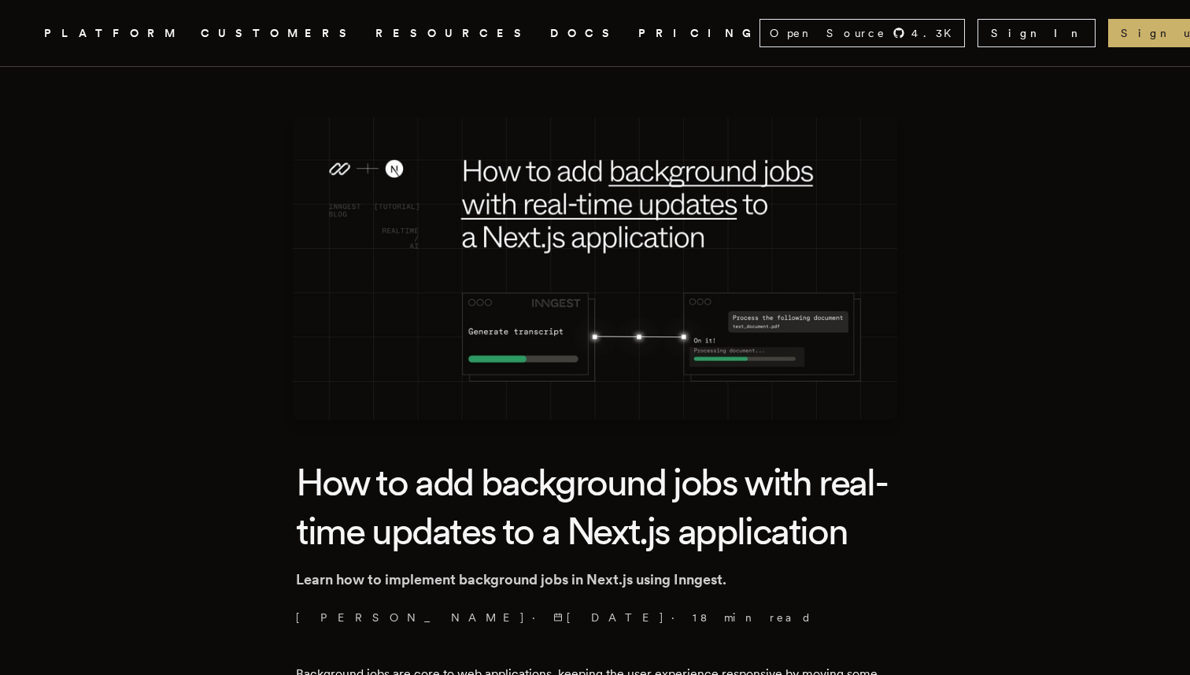  Describe the element at coordinates (595, 506) in the screenshot. I see `h1: How to add background jobs with real-time updates to a Next.js application` at that location.